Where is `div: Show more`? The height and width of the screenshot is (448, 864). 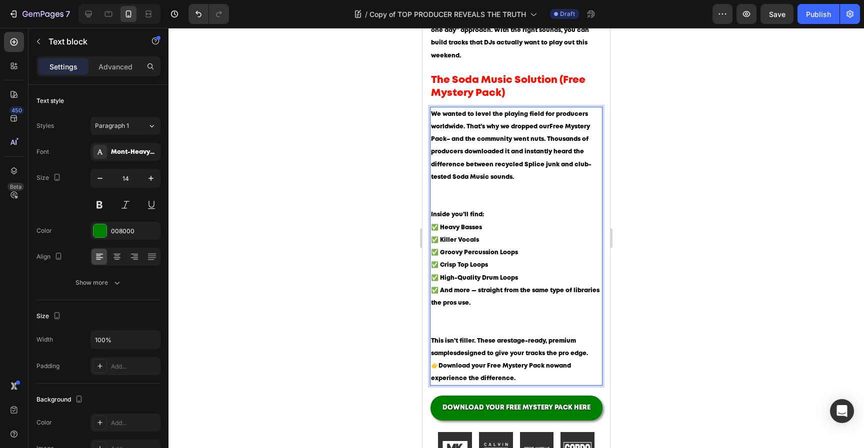
div: Show more is located at coordinates (98, 283).